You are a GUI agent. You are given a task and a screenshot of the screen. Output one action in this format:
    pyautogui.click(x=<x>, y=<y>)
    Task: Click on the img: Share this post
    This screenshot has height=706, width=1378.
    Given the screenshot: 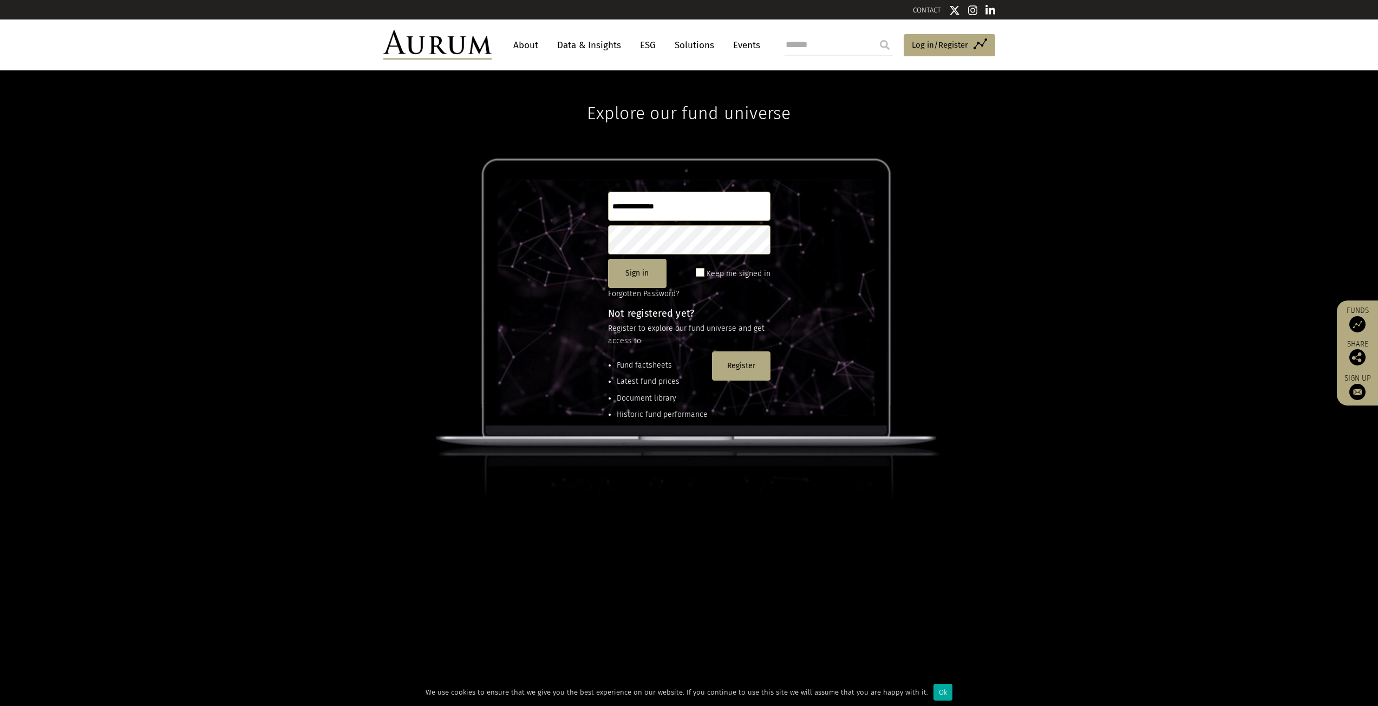 What is the action you would take?
    pyautogui.click(x=1358, y=357)
    